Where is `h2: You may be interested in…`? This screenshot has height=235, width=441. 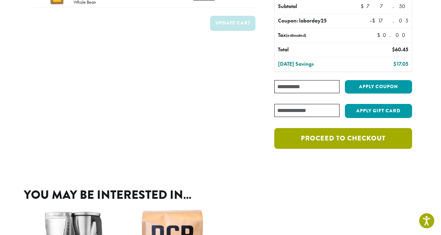 h2: You may be interested in… is located at coordinates (220, 195).